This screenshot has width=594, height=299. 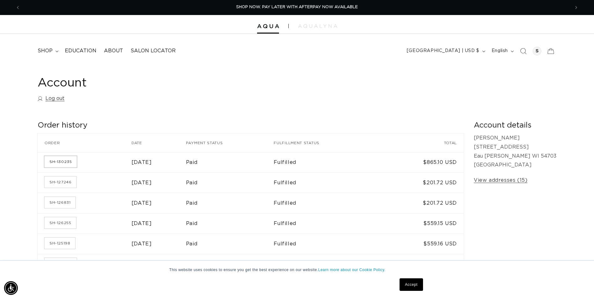 I want to click on td: $279.58 USD, so click(x=422, y=264).